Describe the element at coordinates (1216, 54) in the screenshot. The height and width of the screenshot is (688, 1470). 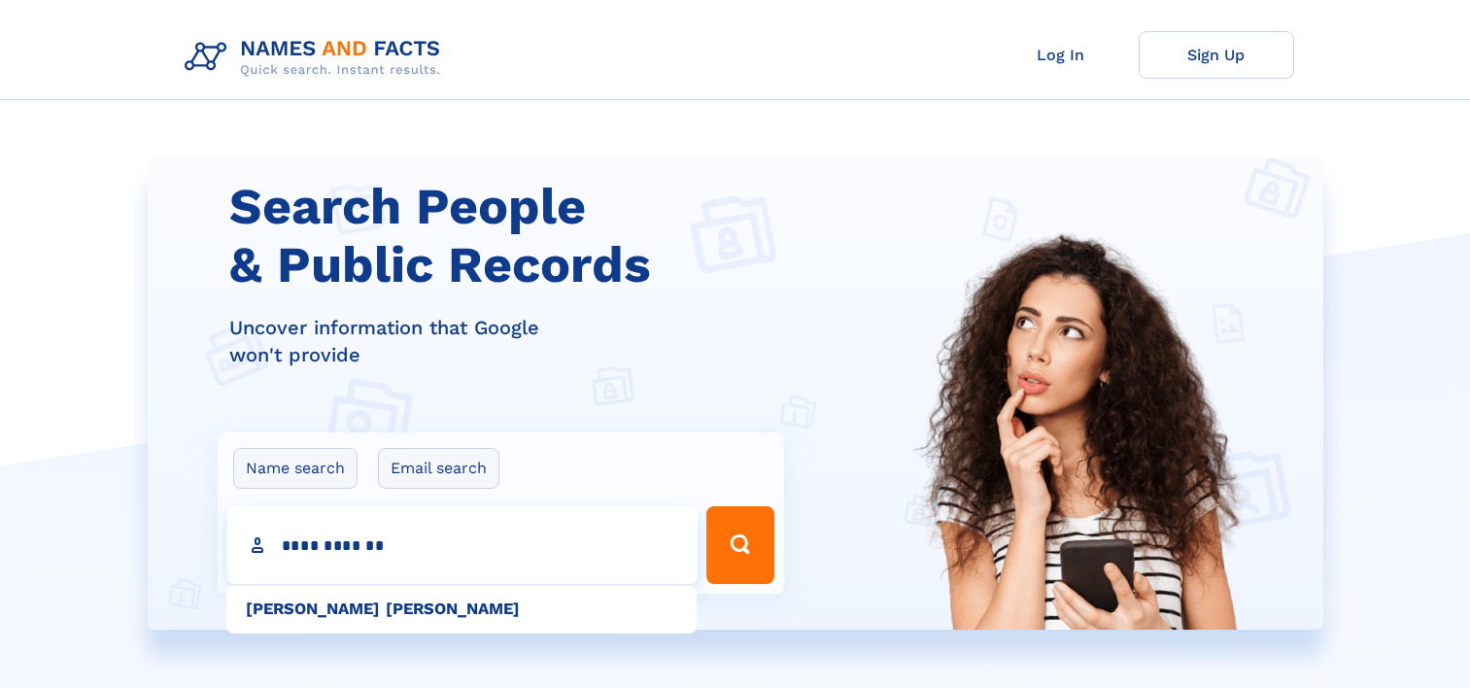
I see `a: Sign Up` at that location.